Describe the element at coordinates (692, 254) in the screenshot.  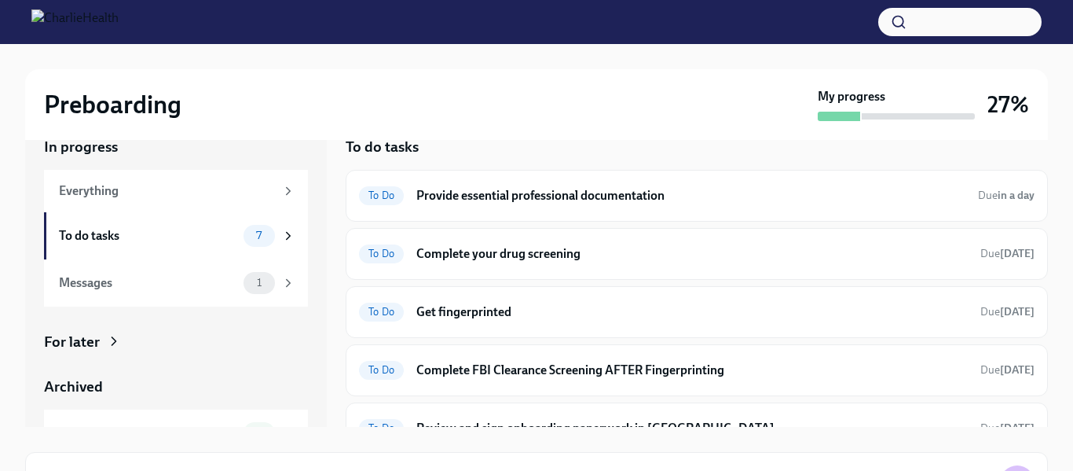
I see `h6: Complete your drug screening` at that location.